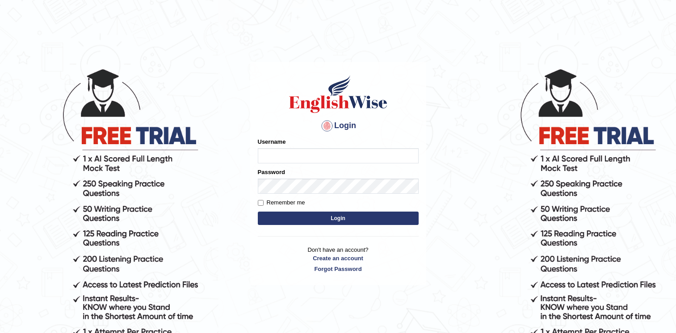  Describe the element at coordinates (338, 126) in the screenshot. I see `h4: Login` at that location.